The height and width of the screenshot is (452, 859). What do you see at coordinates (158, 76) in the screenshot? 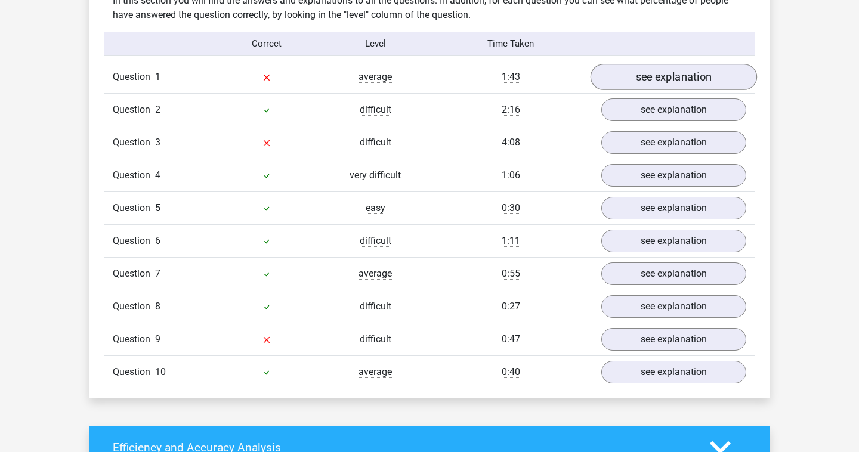
I see `span: 1` at bounding box center [158, 76].